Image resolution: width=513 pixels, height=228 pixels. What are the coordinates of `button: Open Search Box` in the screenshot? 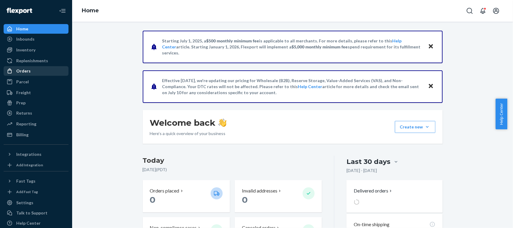 It's located at (470, 11).